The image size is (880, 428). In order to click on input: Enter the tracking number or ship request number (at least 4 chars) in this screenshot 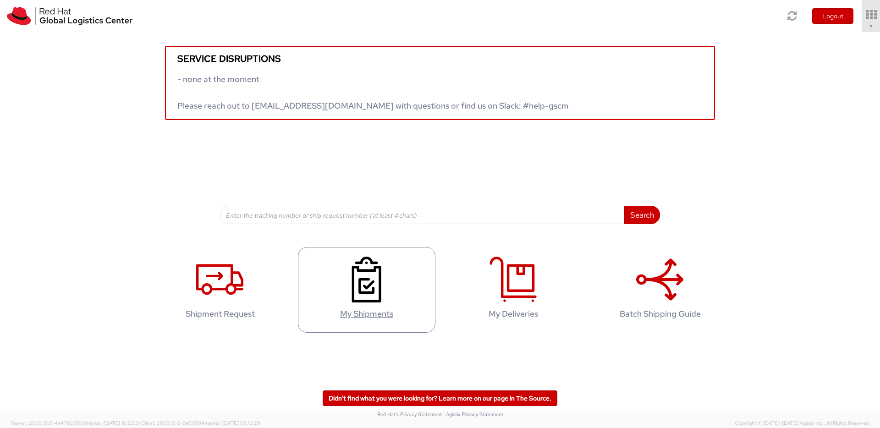, I will do `click(422, 215)`.